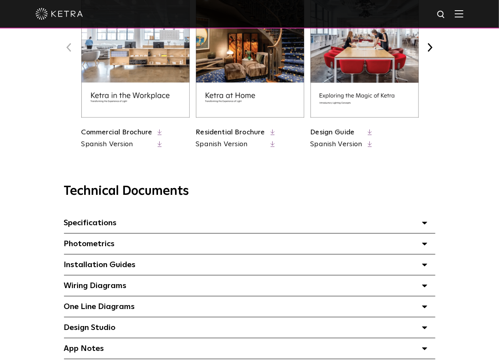 This screenshot has width=499, height=360. I want to click on img: search icon, so click(441, 15).